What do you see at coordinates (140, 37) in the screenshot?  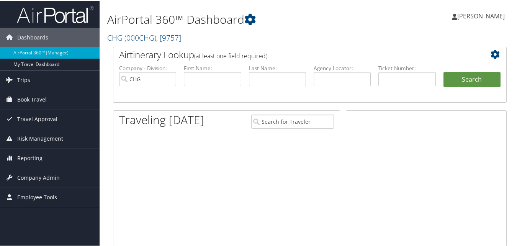 I see `span: ( 000CHG )` at bounding box center [140, 37].